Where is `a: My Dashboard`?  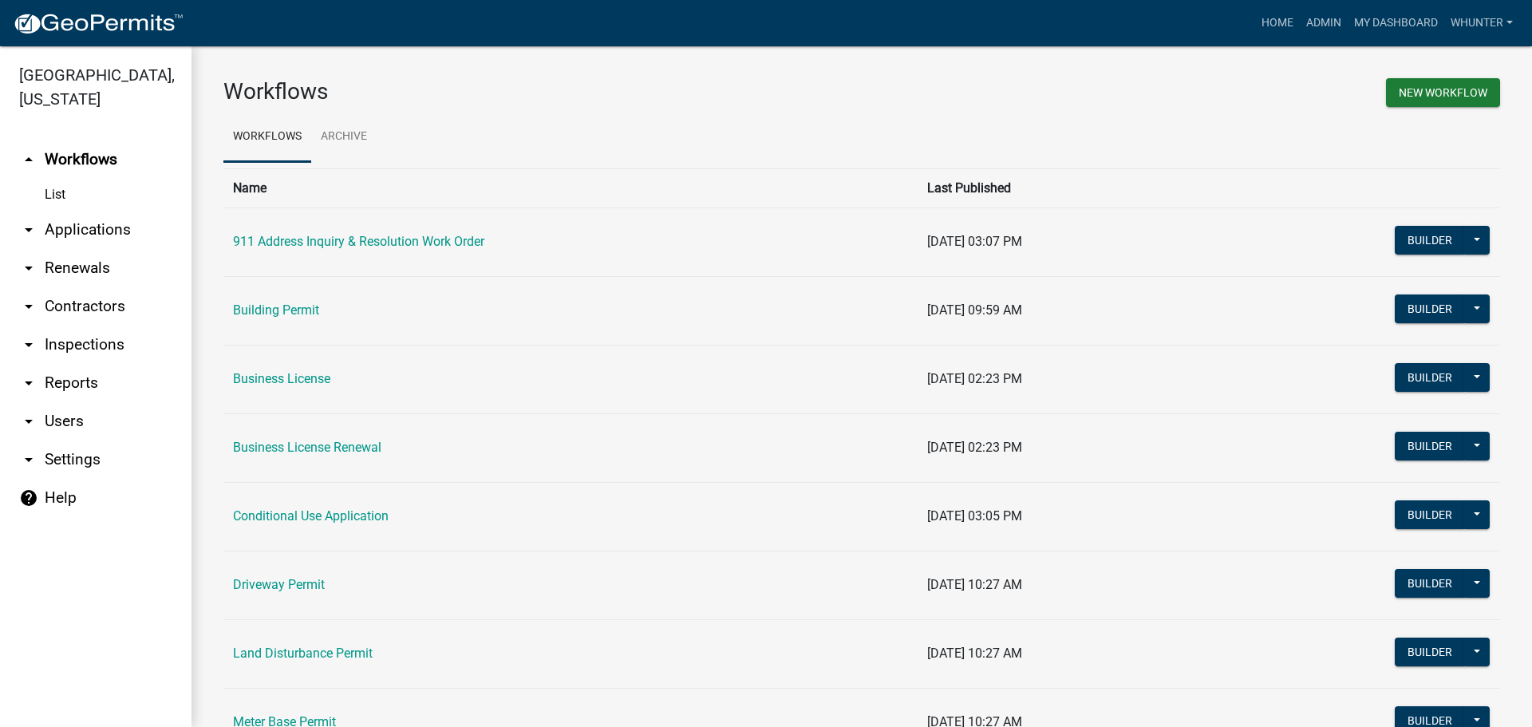 a: My Dashboard is located at coordinates (1395, 23).